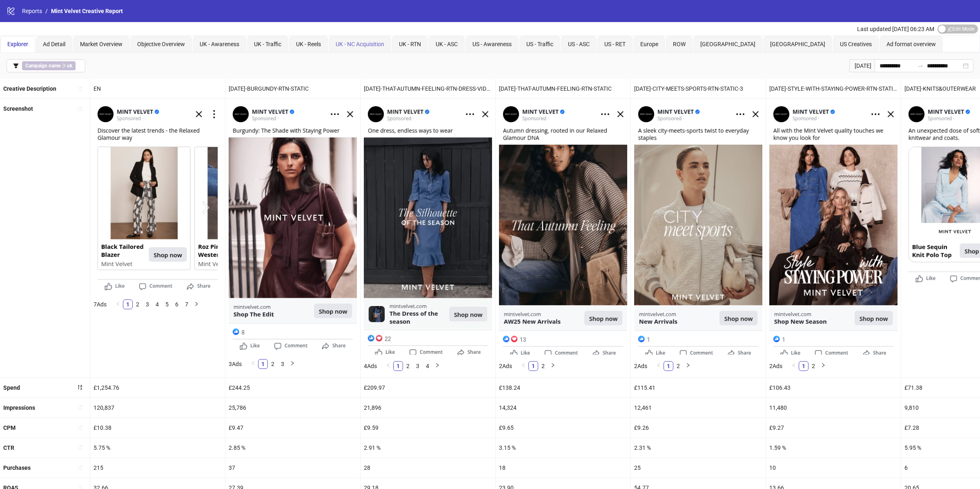 Image resolution: width=980 pixels, height=489 pixels. I want to click on img: Screenshot 6831117749500, so click(699, 228).